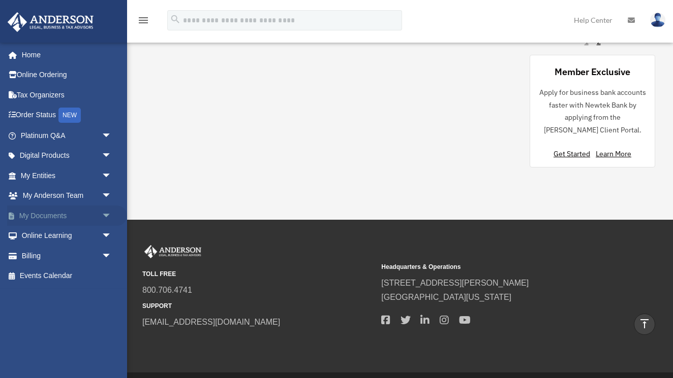 Image resolution: width=673 pixels, height=378 pixels. Describe the element at coordinates (67, 136) in the screenshot. I see `a: Platinum Q&Aarrow_drop_down` at that location.